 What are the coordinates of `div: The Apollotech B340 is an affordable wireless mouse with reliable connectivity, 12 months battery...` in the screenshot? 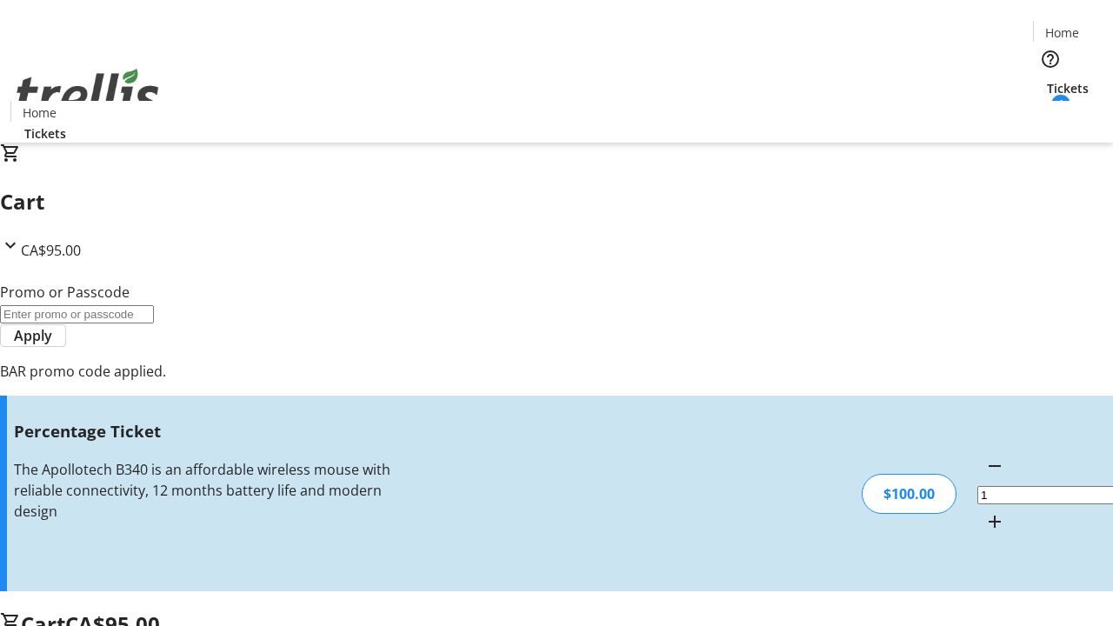 It's located at (203, 490).